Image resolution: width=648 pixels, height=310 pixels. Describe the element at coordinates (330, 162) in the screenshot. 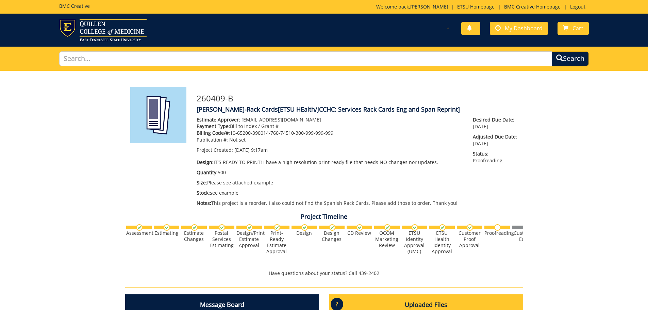

I see `p: IT'S READY TO PRINT! I have a high resolution print-ready file that needs NO changes nor updates.` at that location.